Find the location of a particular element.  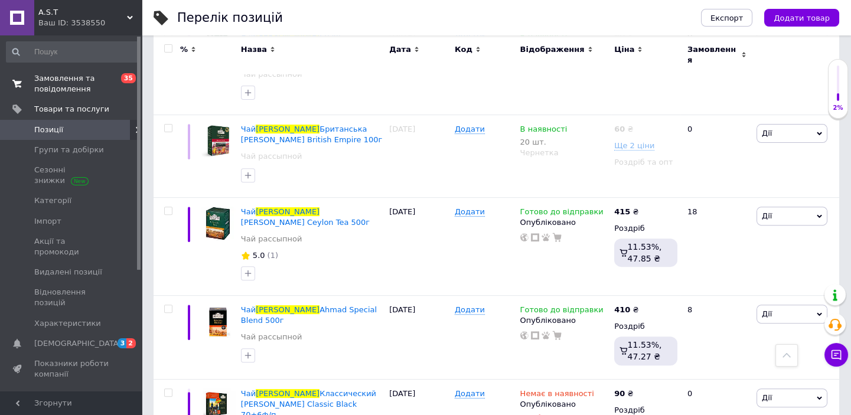

span: 11.53%, 47.27 ₴ is located at coordinates (645, 351).